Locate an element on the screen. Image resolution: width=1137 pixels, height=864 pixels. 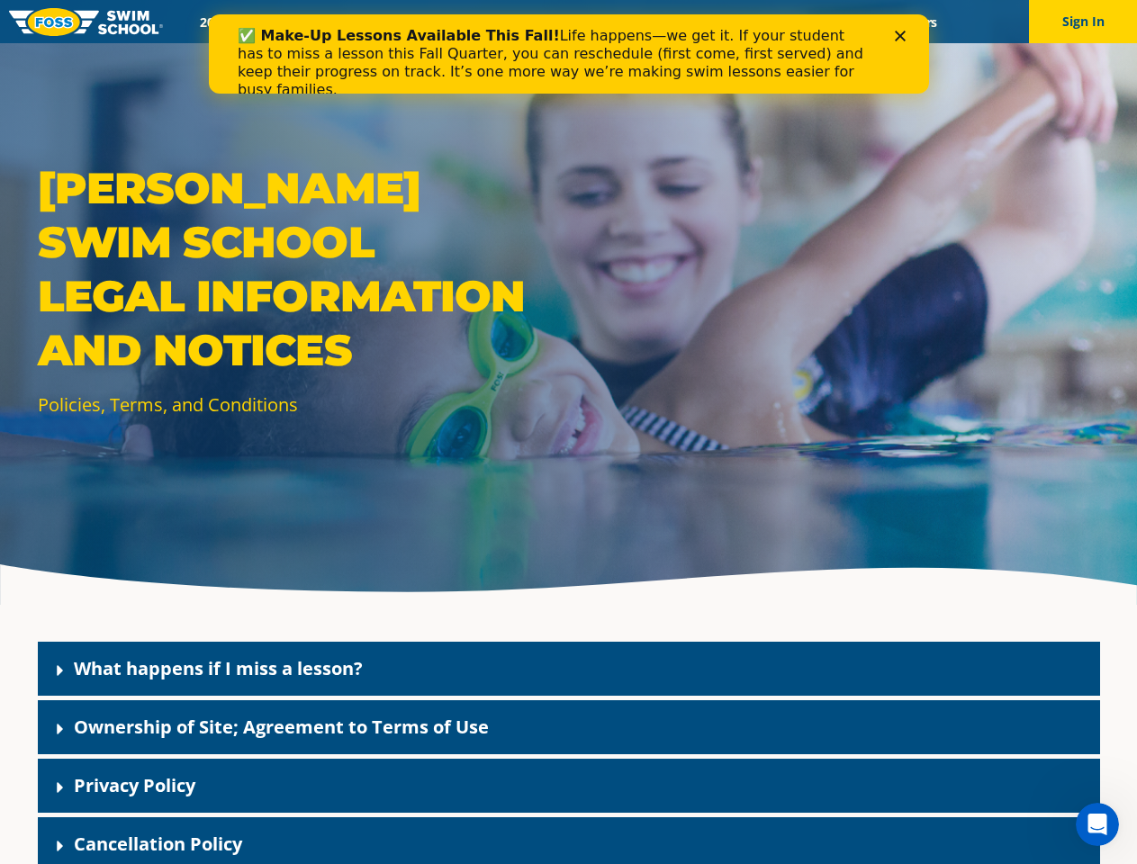
a: Schools is located at coordinates (335, 22).